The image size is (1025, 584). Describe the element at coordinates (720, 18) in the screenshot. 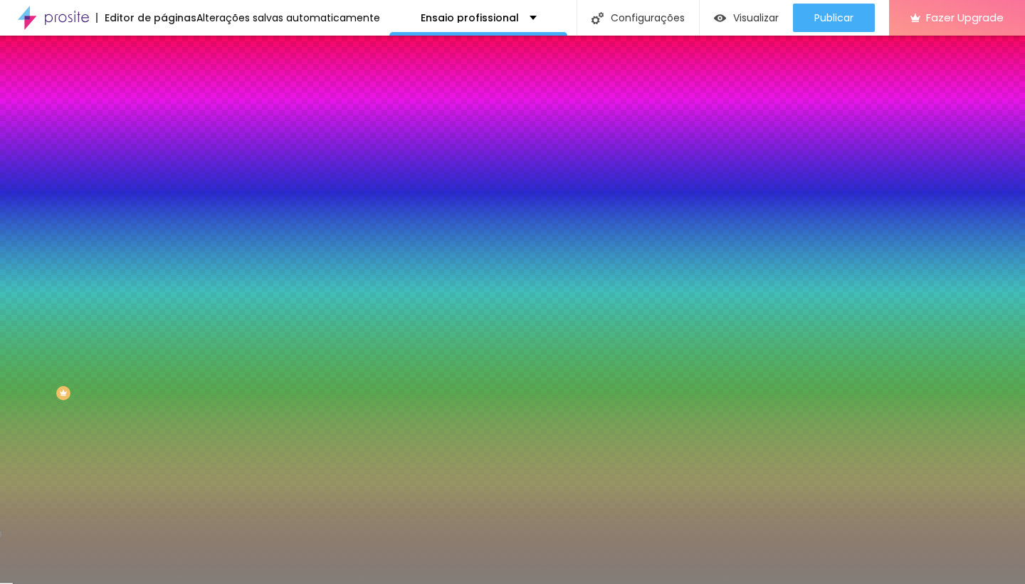

I see `img: view-1.svg` at that location.